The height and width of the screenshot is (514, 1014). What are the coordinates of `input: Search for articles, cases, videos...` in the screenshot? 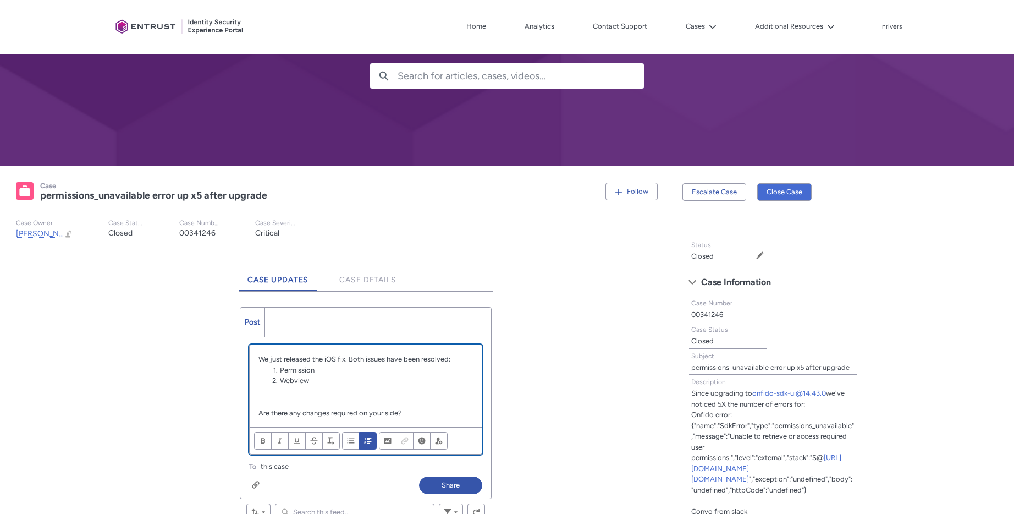 It's located at (521, 76).